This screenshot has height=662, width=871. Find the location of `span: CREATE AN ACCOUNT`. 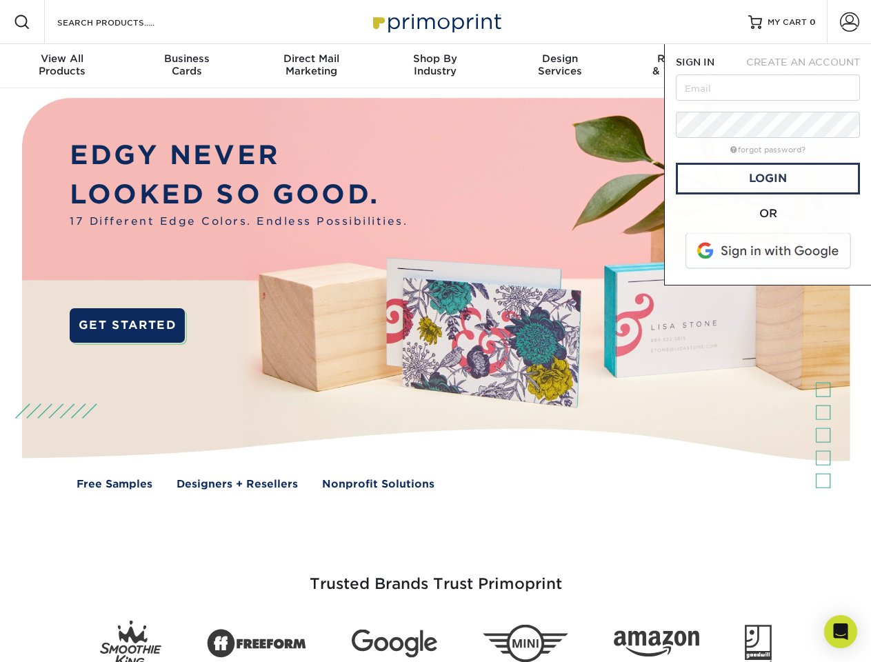

span: CREATE AN ACCOUNT is located at coordinates (802, 62).